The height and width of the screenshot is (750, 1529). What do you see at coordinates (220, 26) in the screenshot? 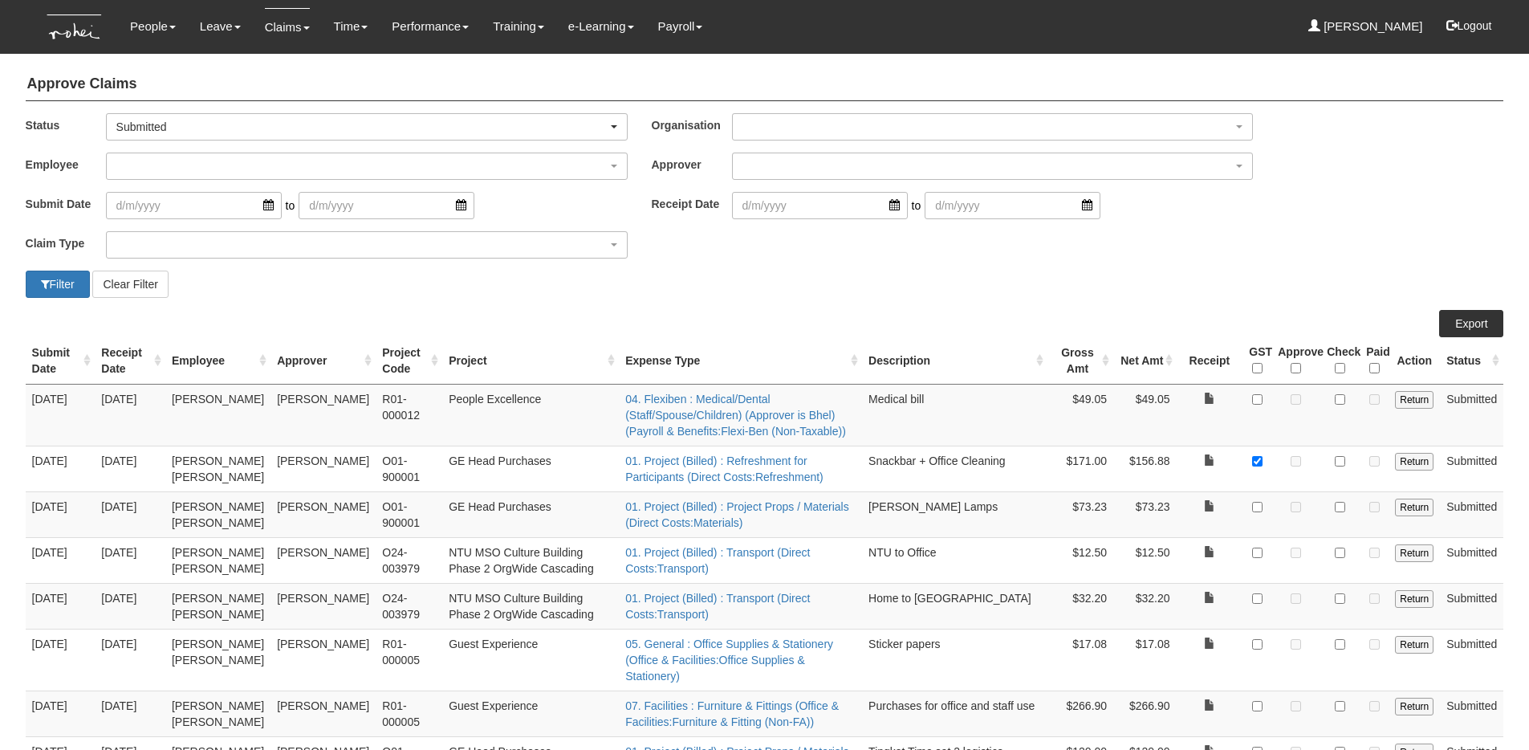
I see `a: Leave` at bounding box center [220, 26].